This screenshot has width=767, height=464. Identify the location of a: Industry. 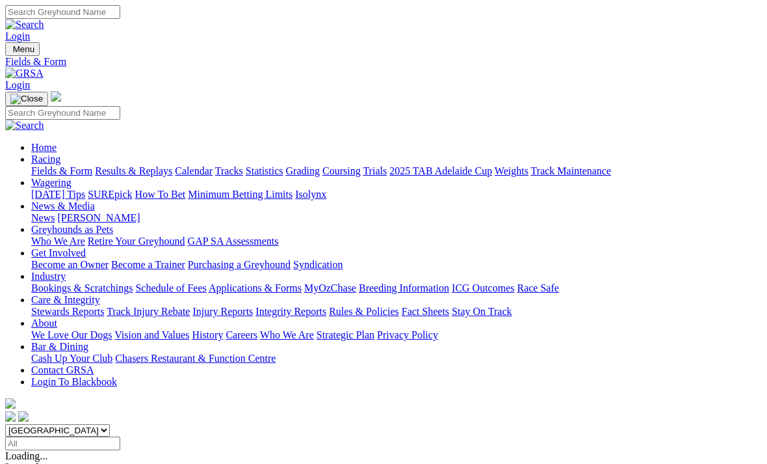
(48, 276).